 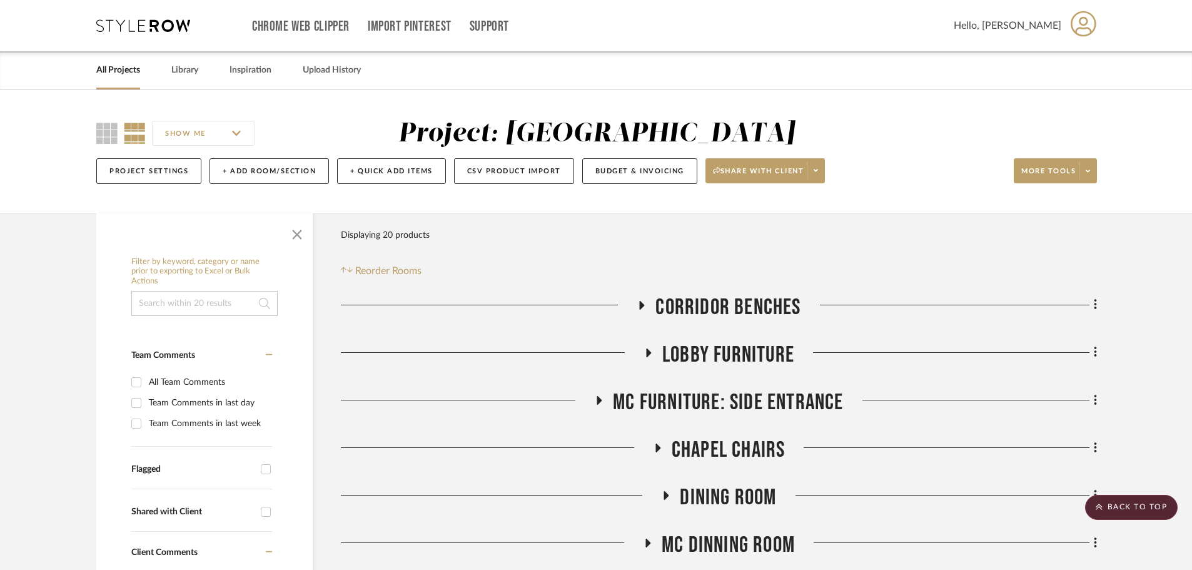 I want to click on span: Chapel Chairs, so click(x=729, y=450).